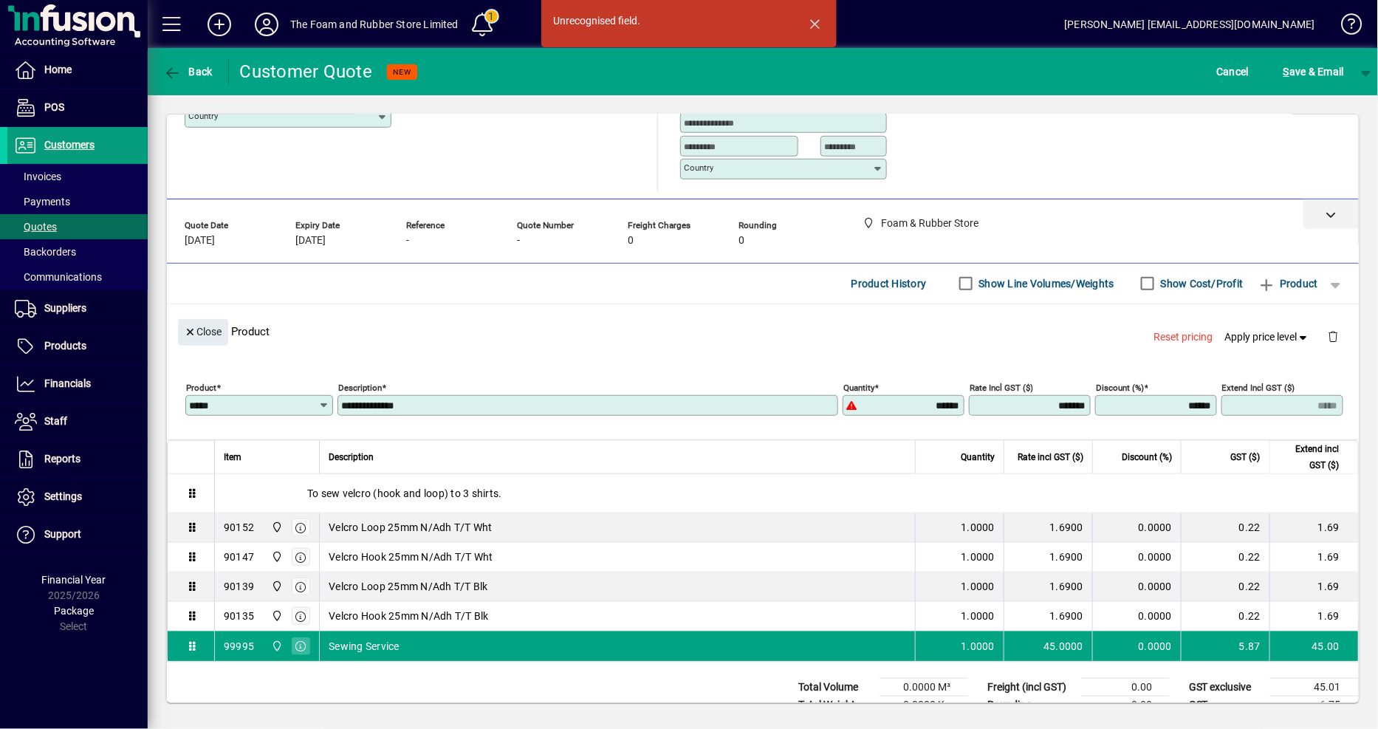 The width and height of the screenshot is (1378, 729). I want to click on span: Back, so click(188, 72).